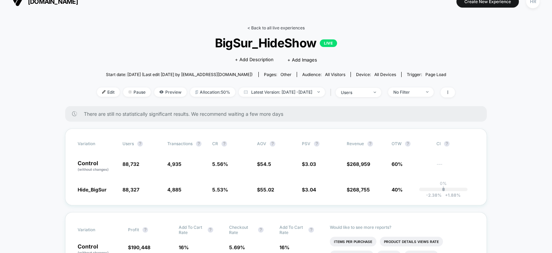 The height and width of the screenshot is (253, 552). I want to click on span: There are still no statistically significant results. We recommend waiting a few more days, so click(278, 114).